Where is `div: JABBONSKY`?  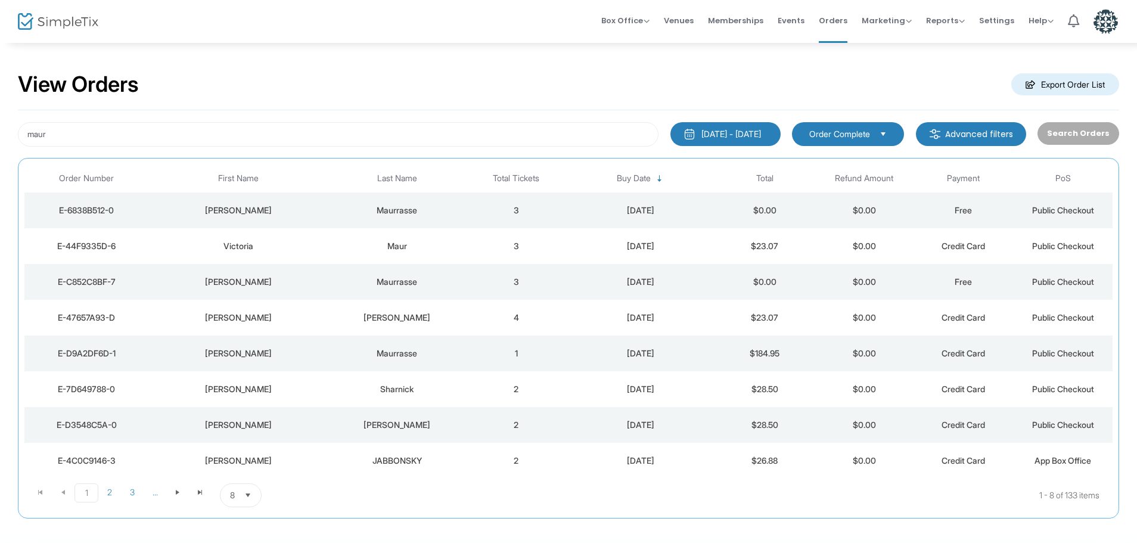
div: JABBONSKY is located at coordinates (397, 461).